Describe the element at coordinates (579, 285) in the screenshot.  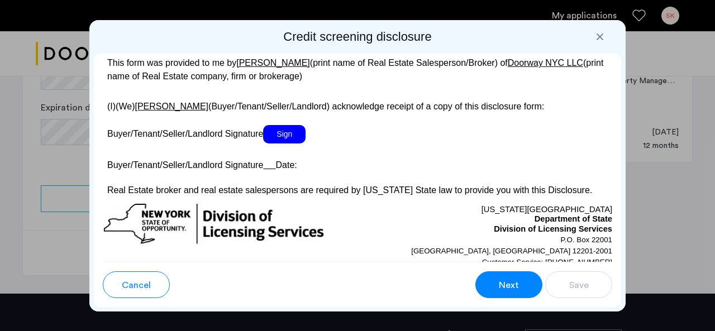
I see `span: Save` at that location.